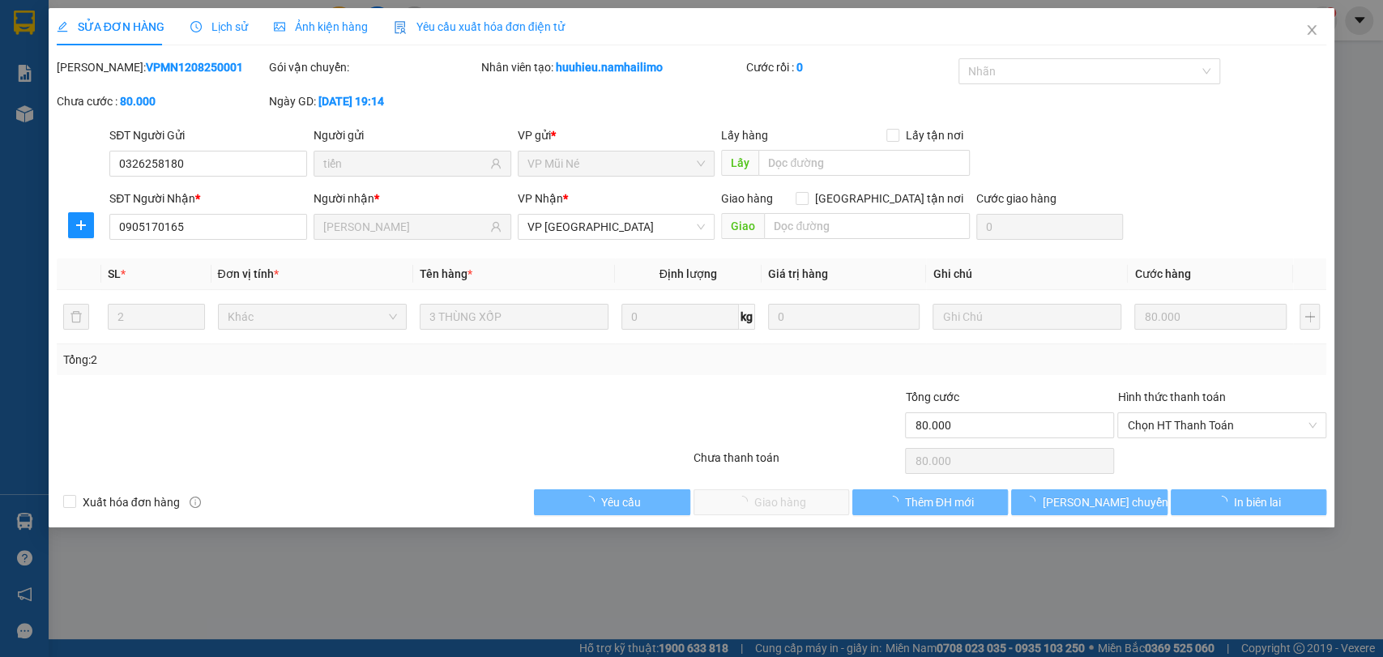 The image size is (1383, 657). What do you see at coordinates (76, 317) in the screenshot?
I see `button: delete` at bounding box center [76, 317].